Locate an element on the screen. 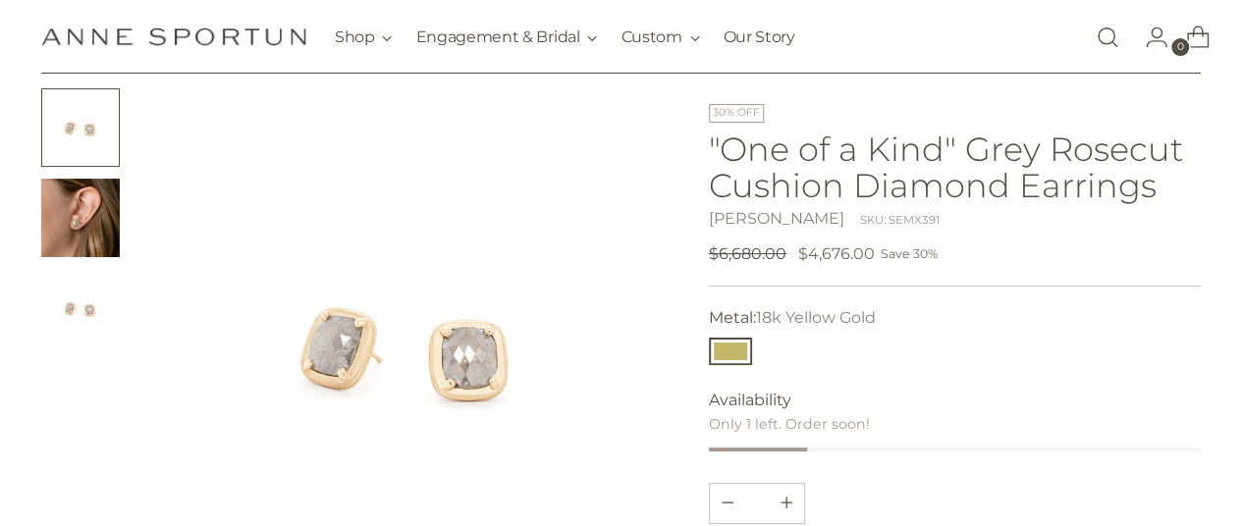  button: 18k Yellow Gold is located at coordinates (731, 352).